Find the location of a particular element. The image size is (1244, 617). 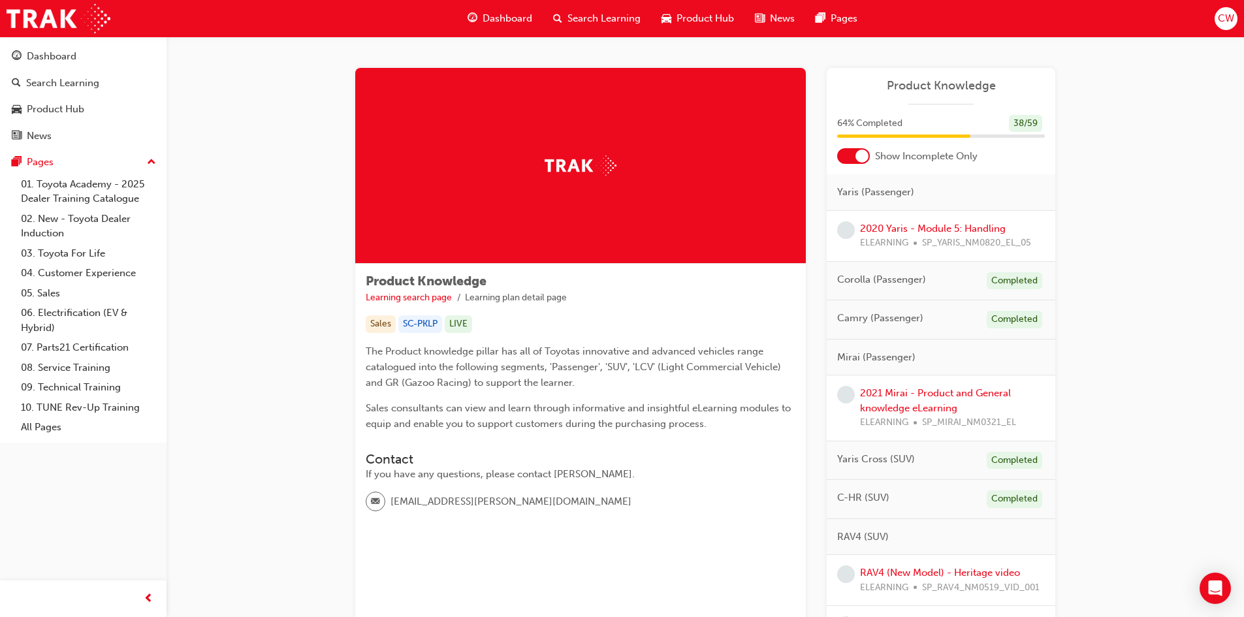

a: search-iconSearch Learning is located at coordinates (597, 18).